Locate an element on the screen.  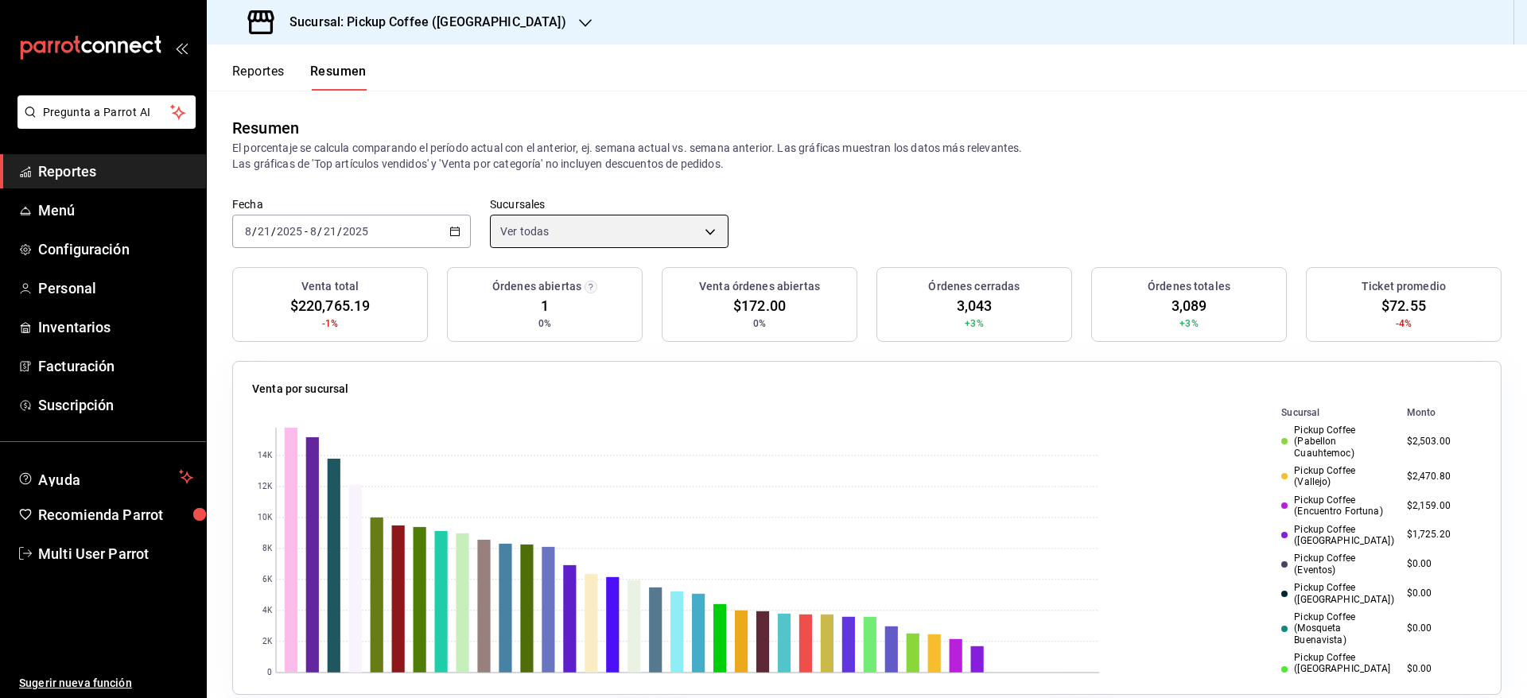
button: open_drawer_menu is located at coordinates (181, 48).